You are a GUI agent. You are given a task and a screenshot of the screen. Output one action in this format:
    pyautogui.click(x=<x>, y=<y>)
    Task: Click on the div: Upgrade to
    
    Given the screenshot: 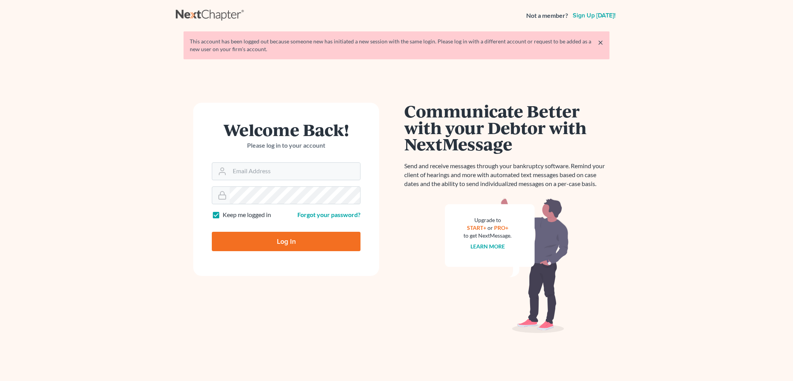 What is the action you would take?
    pyautogui.click(x=487, y=220)
    